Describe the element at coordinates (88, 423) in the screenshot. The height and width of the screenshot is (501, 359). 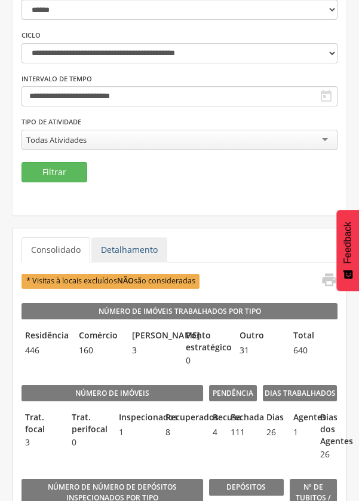
I see `legend: Trat. perifocal` at that location.